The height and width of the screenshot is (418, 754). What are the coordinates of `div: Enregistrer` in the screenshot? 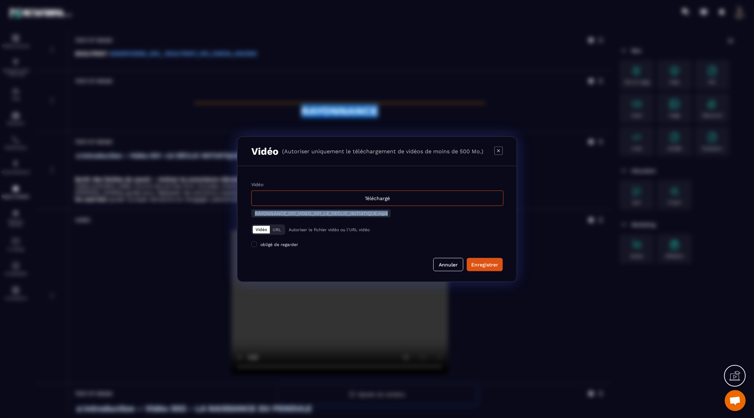 It's located at (485, 264).